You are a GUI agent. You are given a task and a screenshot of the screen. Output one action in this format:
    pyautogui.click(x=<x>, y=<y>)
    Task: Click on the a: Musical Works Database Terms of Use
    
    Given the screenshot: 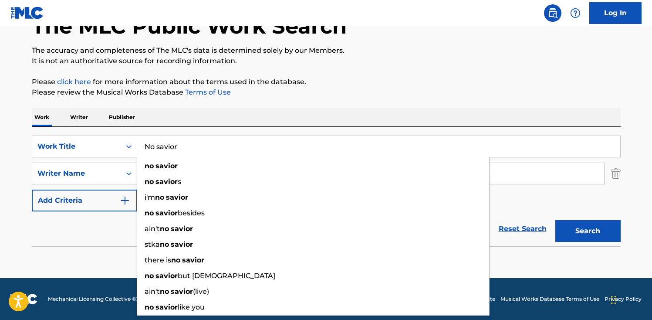 What is the action you would take?
    pyautogui.click(x=550, y=299)
    